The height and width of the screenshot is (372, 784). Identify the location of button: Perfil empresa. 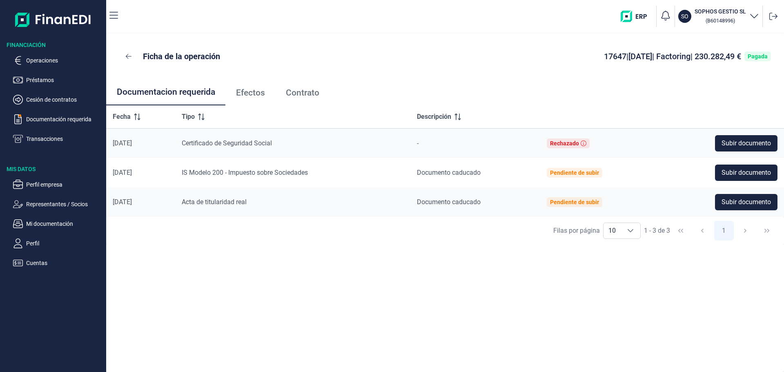
(58, 185).